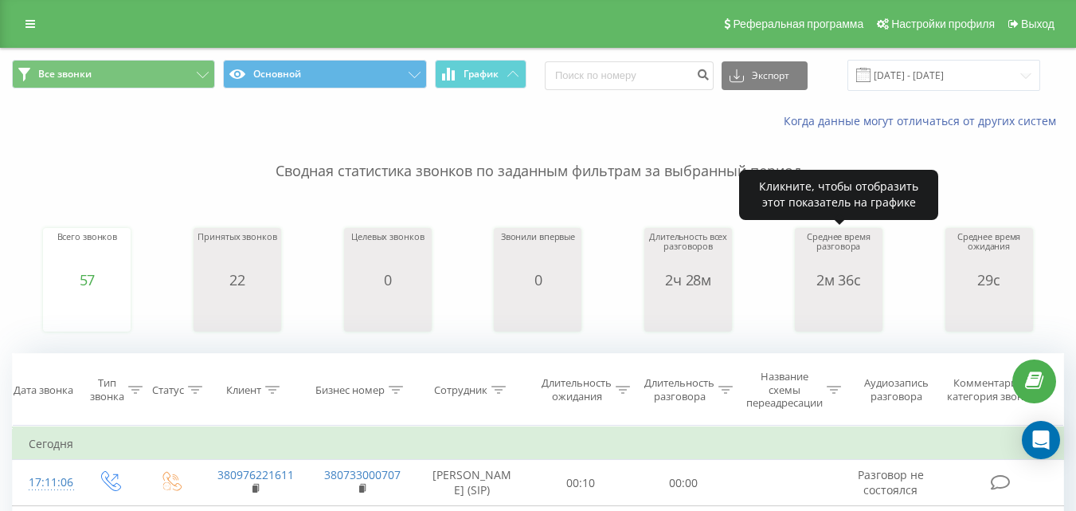 The image size is (1076, 511). Describe the element at coordinates (629, 76) in the screenshot. I see `input: Поиск по номеру` at that location.